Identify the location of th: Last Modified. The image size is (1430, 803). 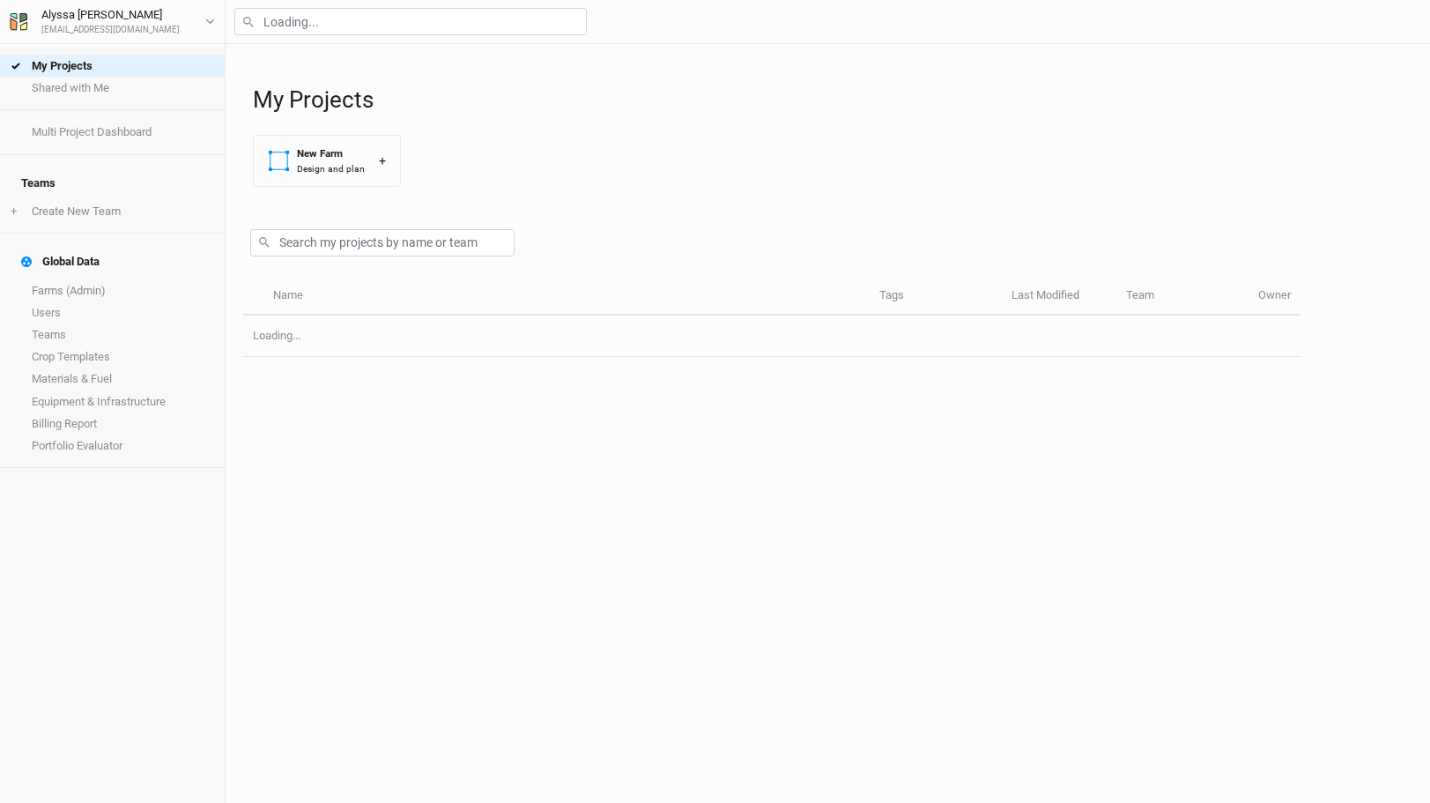
(1059, 296).